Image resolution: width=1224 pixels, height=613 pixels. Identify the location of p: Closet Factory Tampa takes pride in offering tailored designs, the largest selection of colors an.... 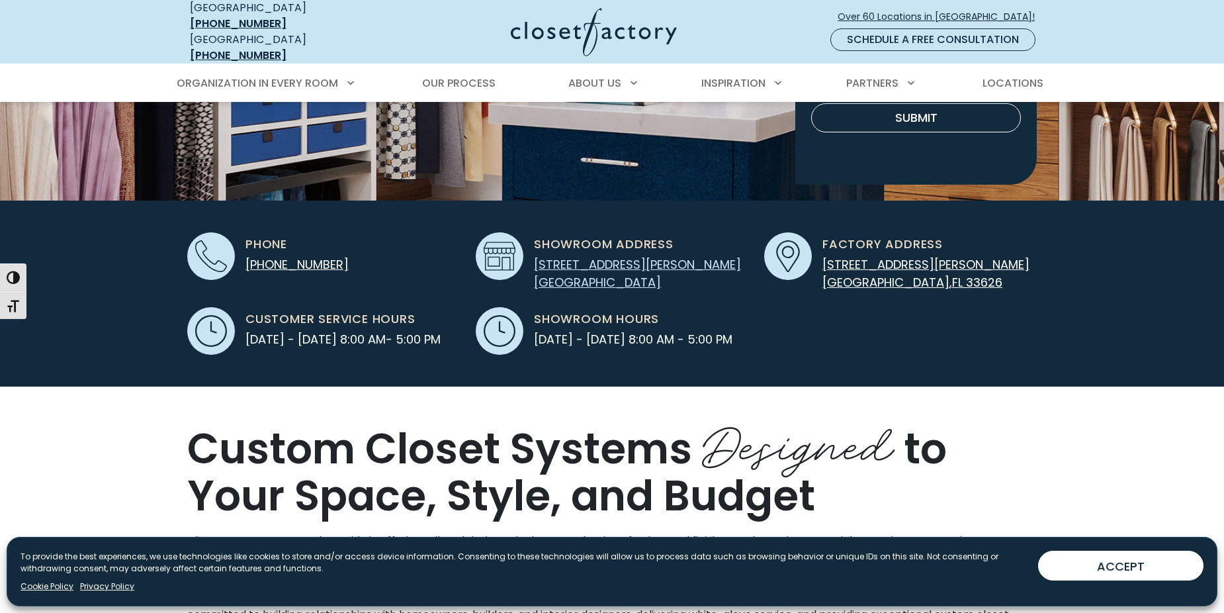
(612, 556).